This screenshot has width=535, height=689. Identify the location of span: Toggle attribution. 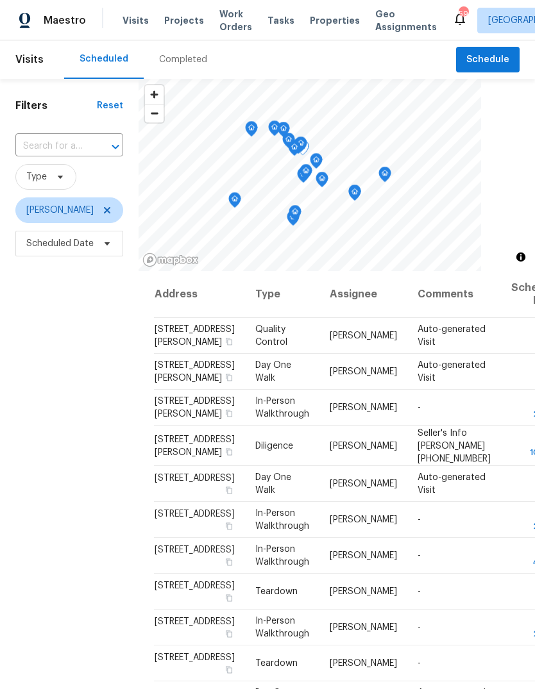
(521, 257).